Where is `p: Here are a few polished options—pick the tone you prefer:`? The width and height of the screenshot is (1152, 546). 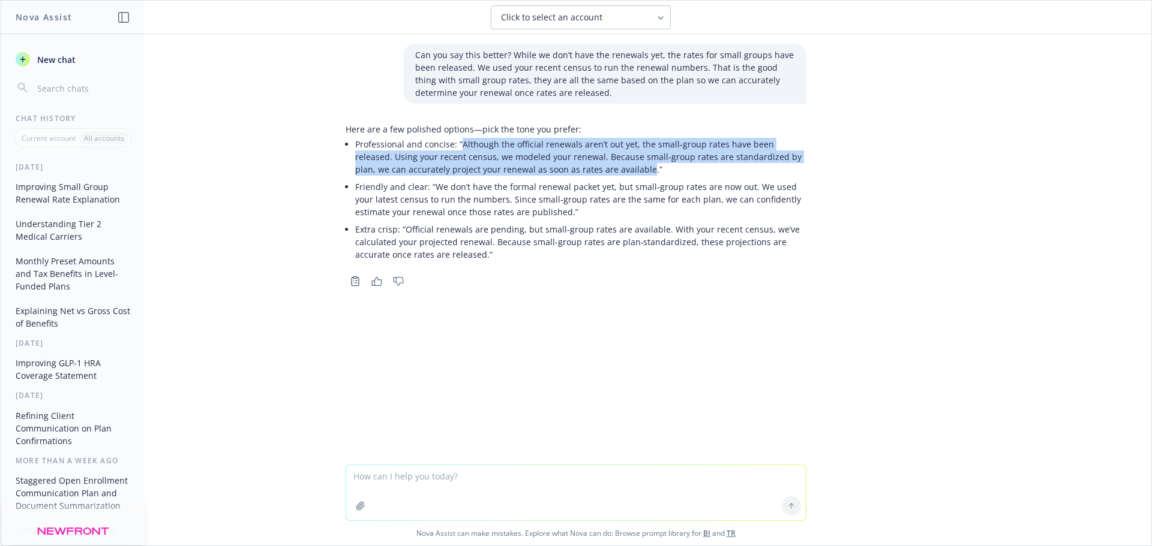 p: Here are a few polished options—pick the tone you prefer: is located at coordinates (576, 129).